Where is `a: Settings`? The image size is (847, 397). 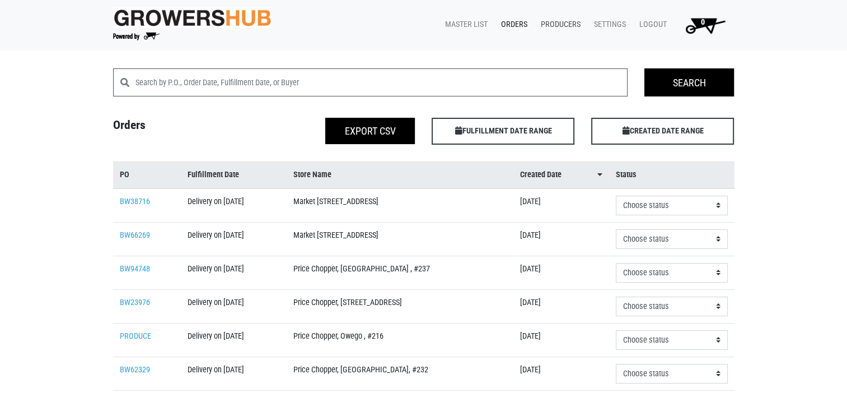
a: Settings is located at coordinates (608, 25).